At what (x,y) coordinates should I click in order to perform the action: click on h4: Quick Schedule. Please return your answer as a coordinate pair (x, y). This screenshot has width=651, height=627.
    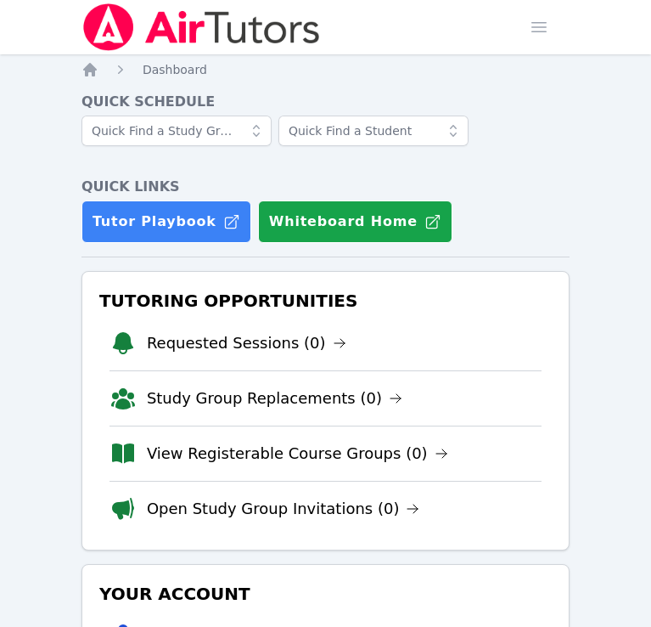
    Looking at the image, I should click on (325, 102).